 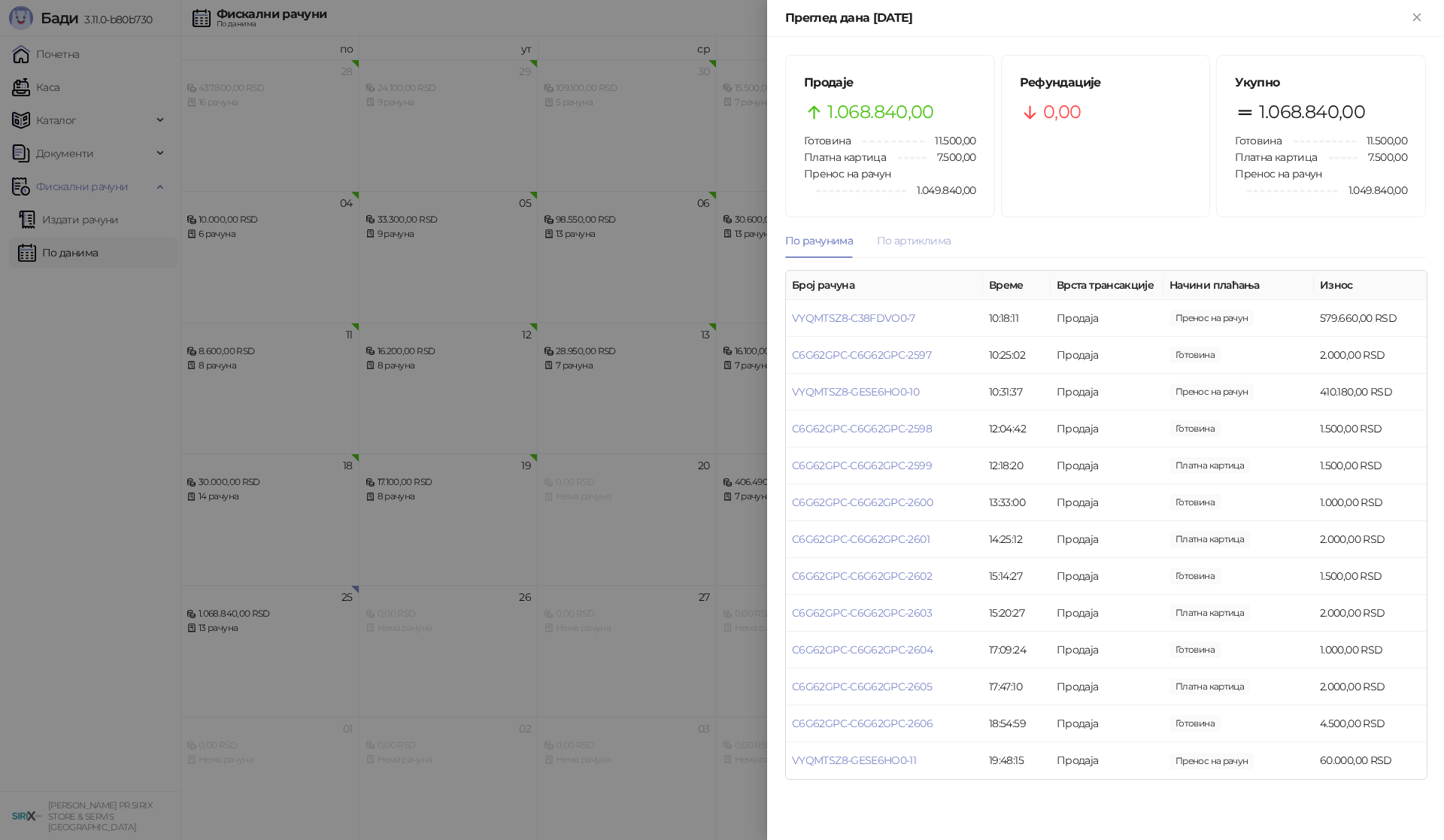 What do you see at coordinates (1017, 539) in the screenshot?
I see `td: 14:25:12` at bounding box center [1017, 539].